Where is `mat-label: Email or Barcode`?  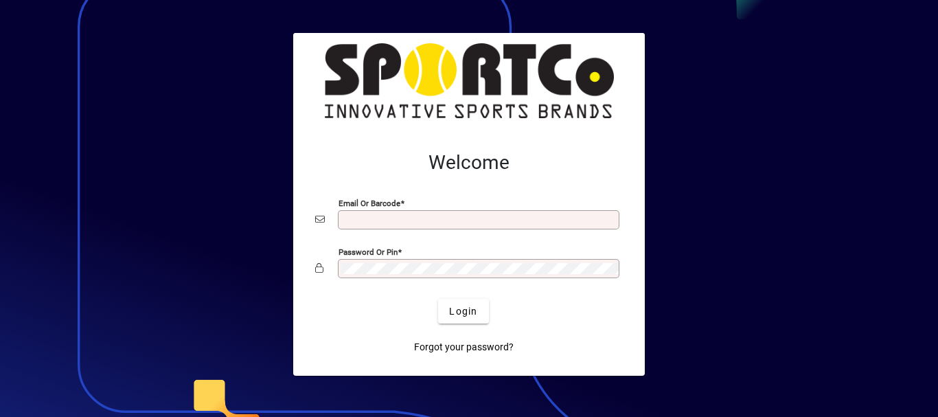 mat-label: Email or Barcode is located at coordinates (369, 203).